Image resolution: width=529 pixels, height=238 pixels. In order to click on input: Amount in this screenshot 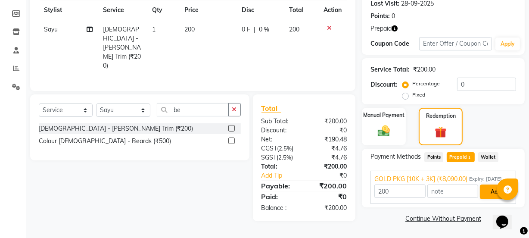, I will do `click(400, 191)`.